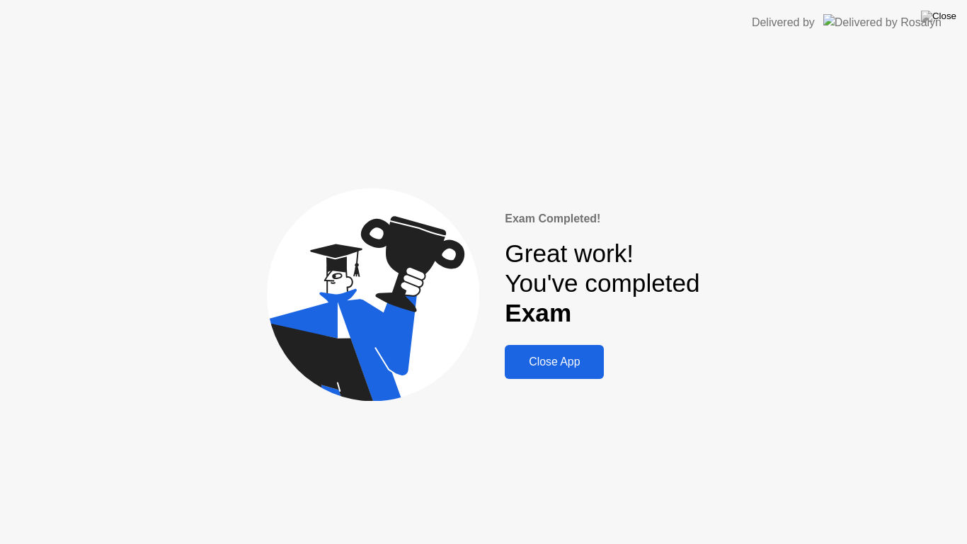 This screenshot has width=967, height=544. What do you see at coordinates (602, 219) in the screenshot?
I see `div: Exam Completed!` at bounding box center [602, 219].